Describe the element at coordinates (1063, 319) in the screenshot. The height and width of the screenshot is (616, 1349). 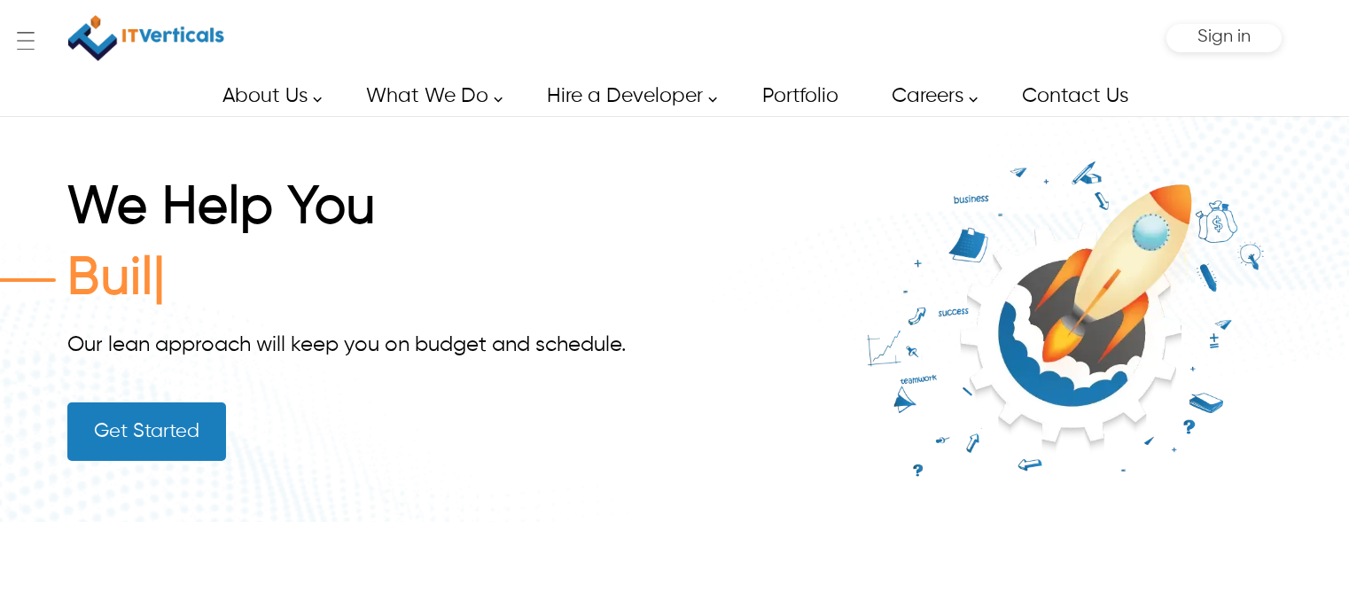
I see `img: it-verticals-build-your-startup` at that location.